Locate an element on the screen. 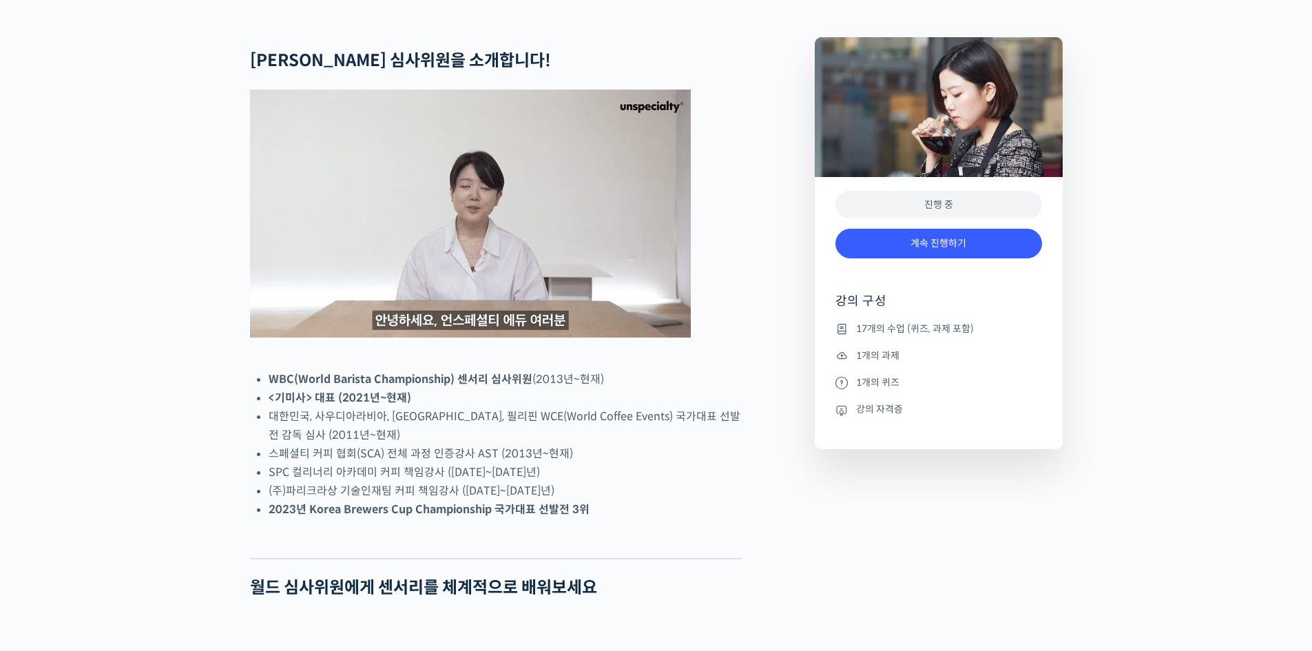 This screenshot has width=1312, height=651. li: 17개의 수업 (퀴즈, 과제 포함) is located at coordinates (939, 329).